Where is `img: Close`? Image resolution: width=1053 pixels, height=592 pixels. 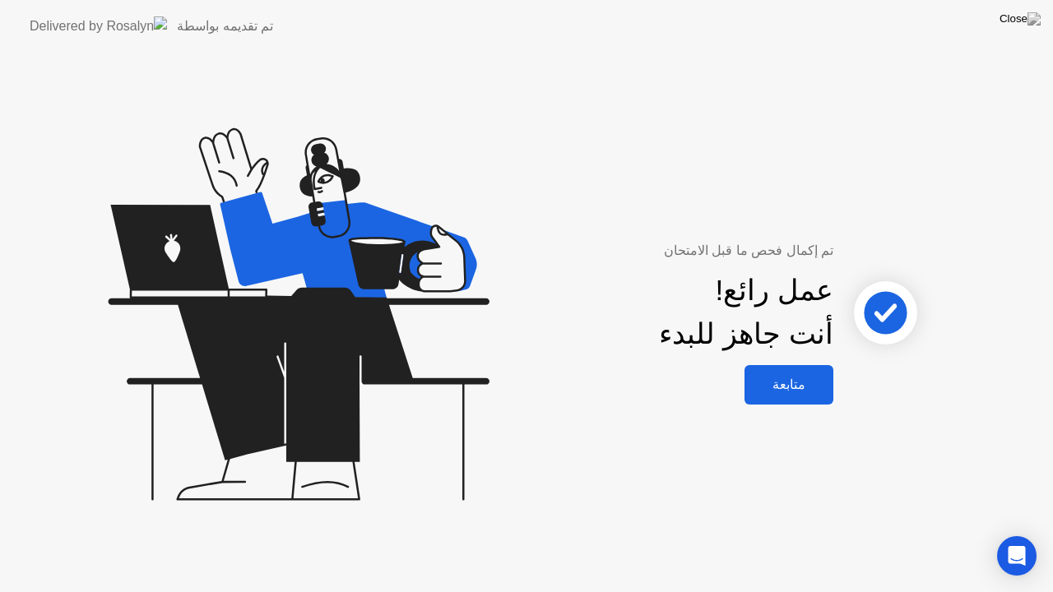 img: Close is located at coordinates (1020, 19).